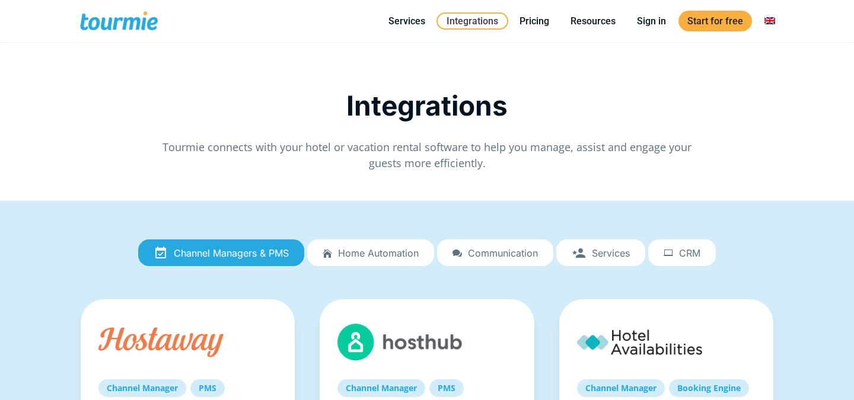  What do you see at coordinates (371, 253) in the screenshot?
I see `a: Home automation` at bounding box center [371, 253].